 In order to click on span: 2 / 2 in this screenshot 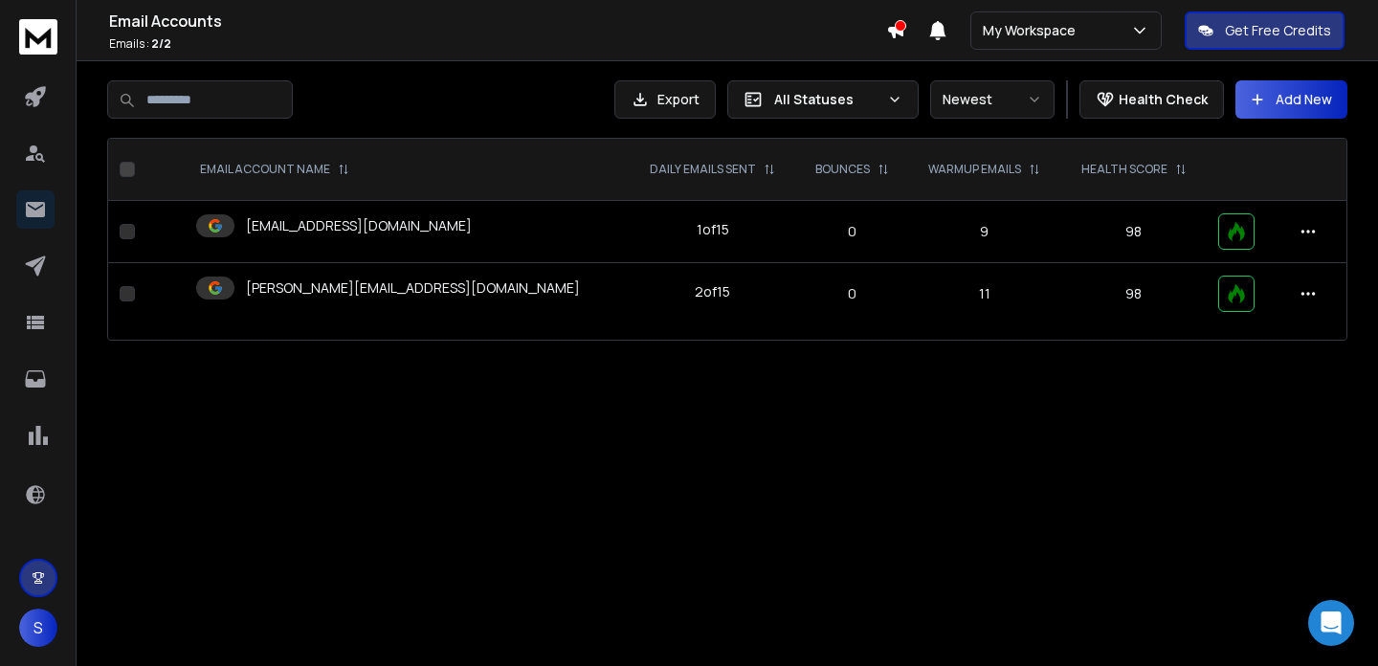, I will do `click(161, 43)`.